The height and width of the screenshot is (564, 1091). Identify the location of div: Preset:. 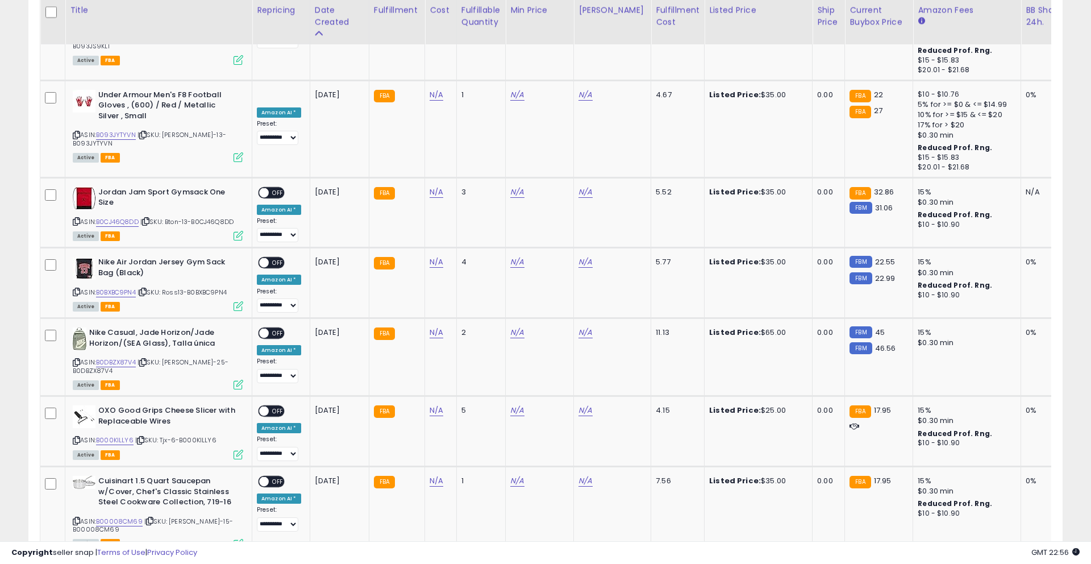
(279, 230).